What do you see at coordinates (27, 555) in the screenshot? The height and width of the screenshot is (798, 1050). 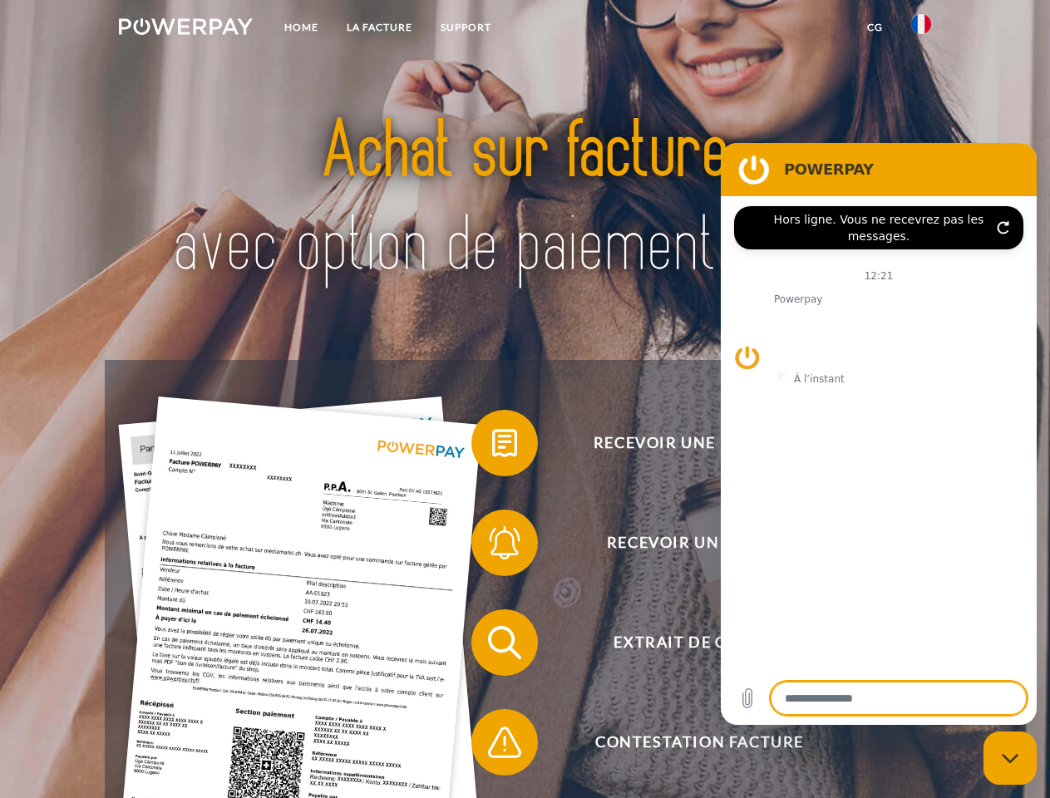 I see `button: Charger un fichier` at bounding box center [27, 555].